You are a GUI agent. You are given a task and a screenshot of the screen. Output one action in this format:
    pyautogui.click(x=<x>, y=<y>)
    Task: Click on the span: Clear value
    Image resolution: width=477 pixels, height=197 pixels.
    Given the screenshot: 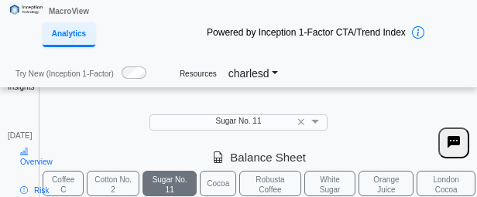 What is the action you would take?
    pyautogui.click(x=300, y=122)
    